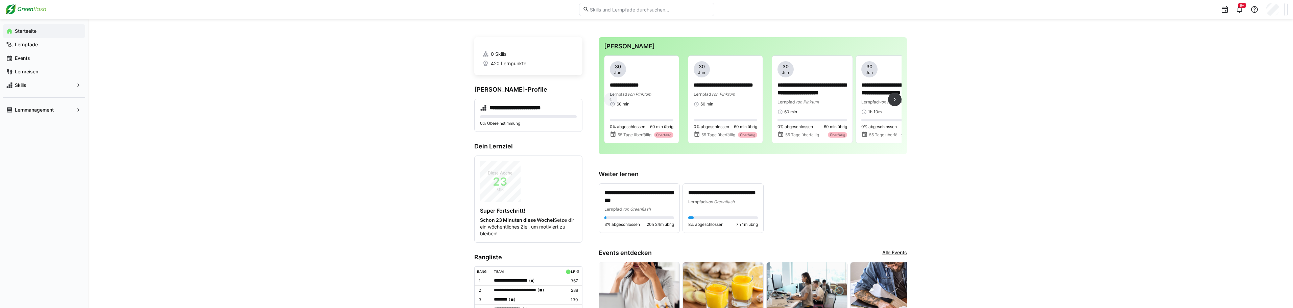 The width and height of the screenshot is (1293, 308). Describe the element at coordinates (573, 271) in the screenshot. I see `div: LP` at that location.